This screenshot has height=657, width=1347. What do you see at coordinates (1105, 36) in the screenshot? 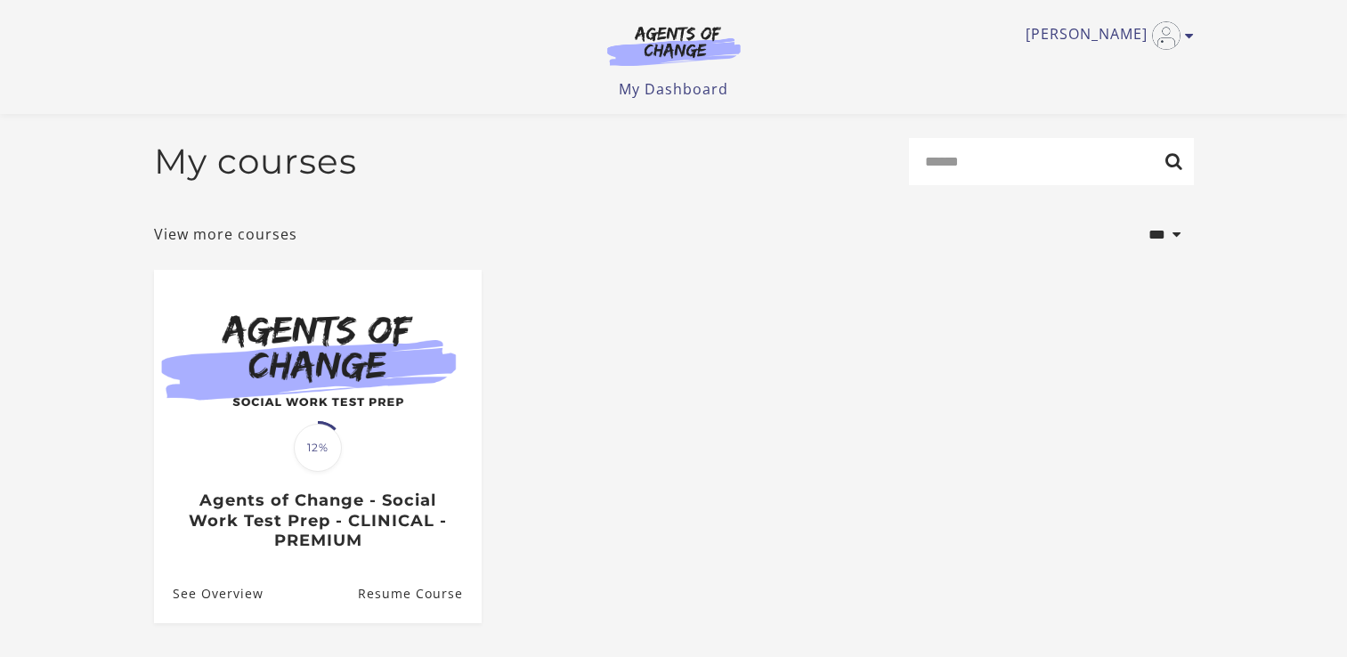
I see `a: Toggle menu` at bounding box center [1105, 36].